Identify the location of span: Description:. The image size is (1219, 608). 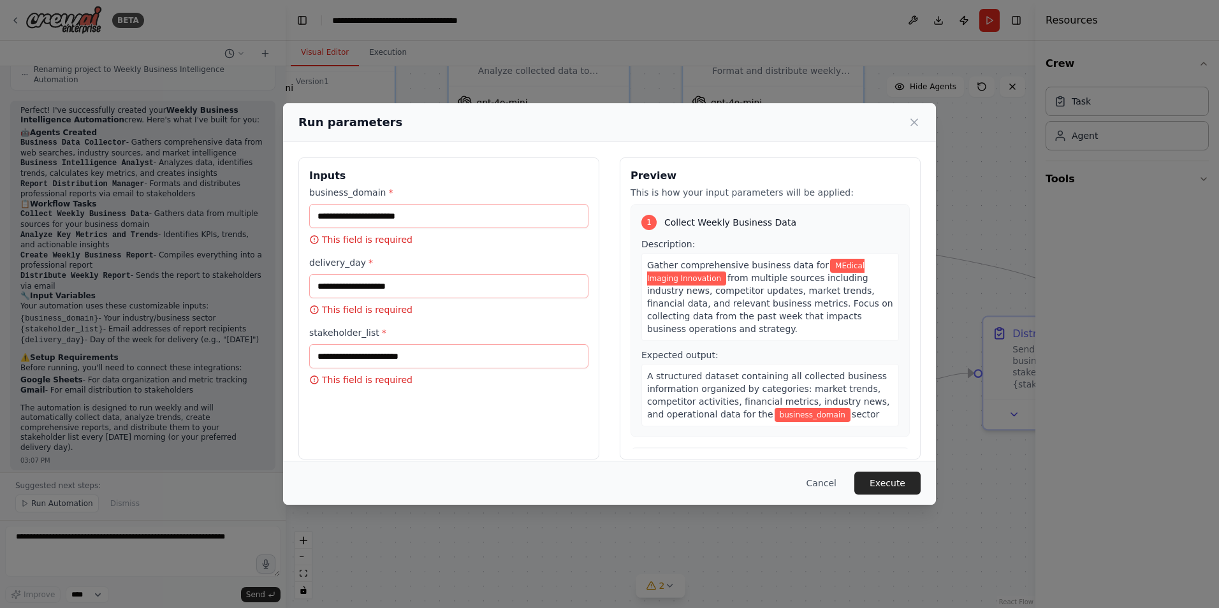
(668, 244).